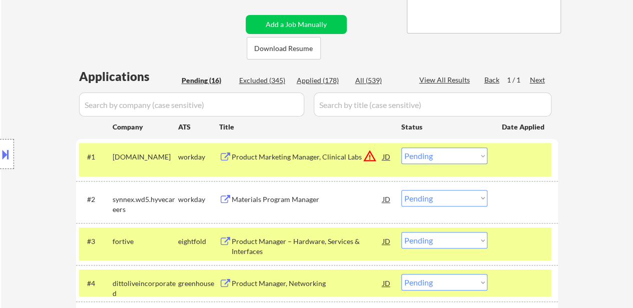  I want to click on div: Date Applied, so click(524, 127).